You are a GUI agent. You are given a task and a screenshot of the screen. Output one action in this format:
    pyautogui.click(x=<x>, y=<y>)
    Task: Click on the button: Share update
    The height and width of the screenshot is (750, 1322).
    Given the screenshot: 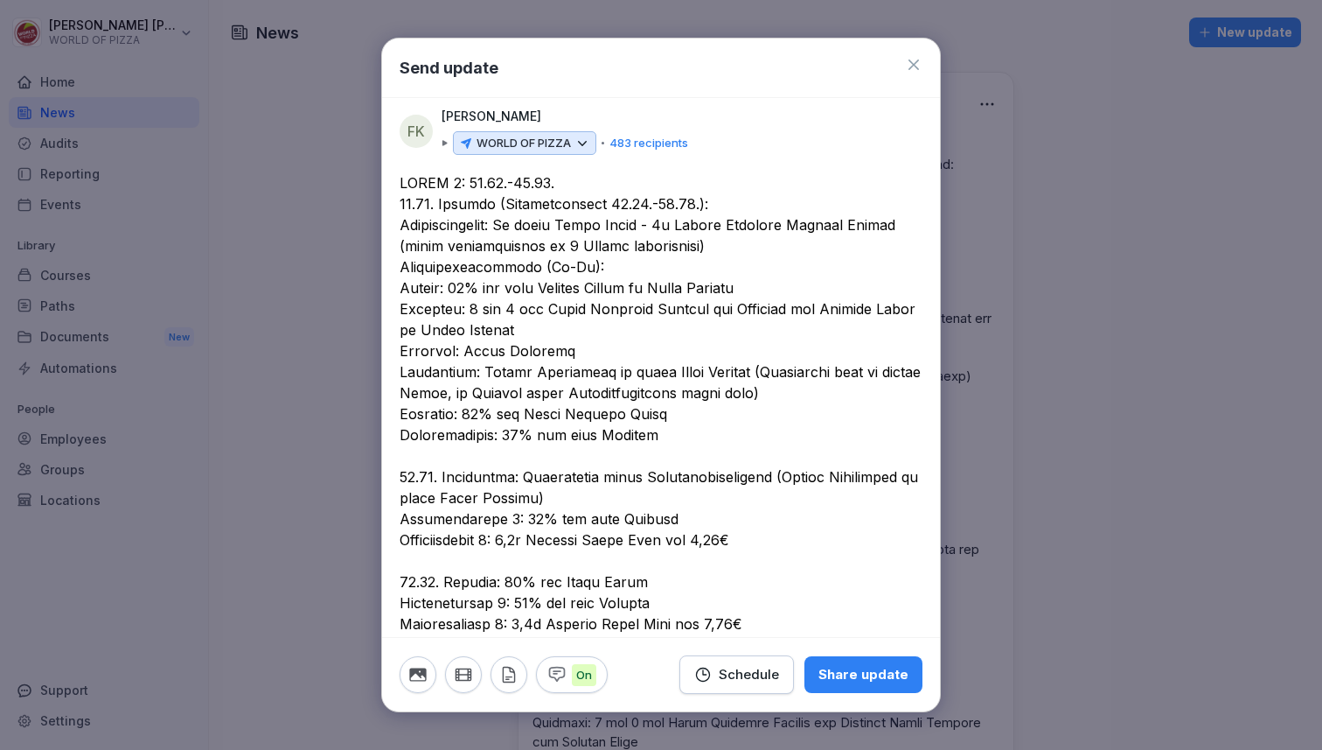 What is the action you would take?
    pyautogui.click(x=863, y=674)
    